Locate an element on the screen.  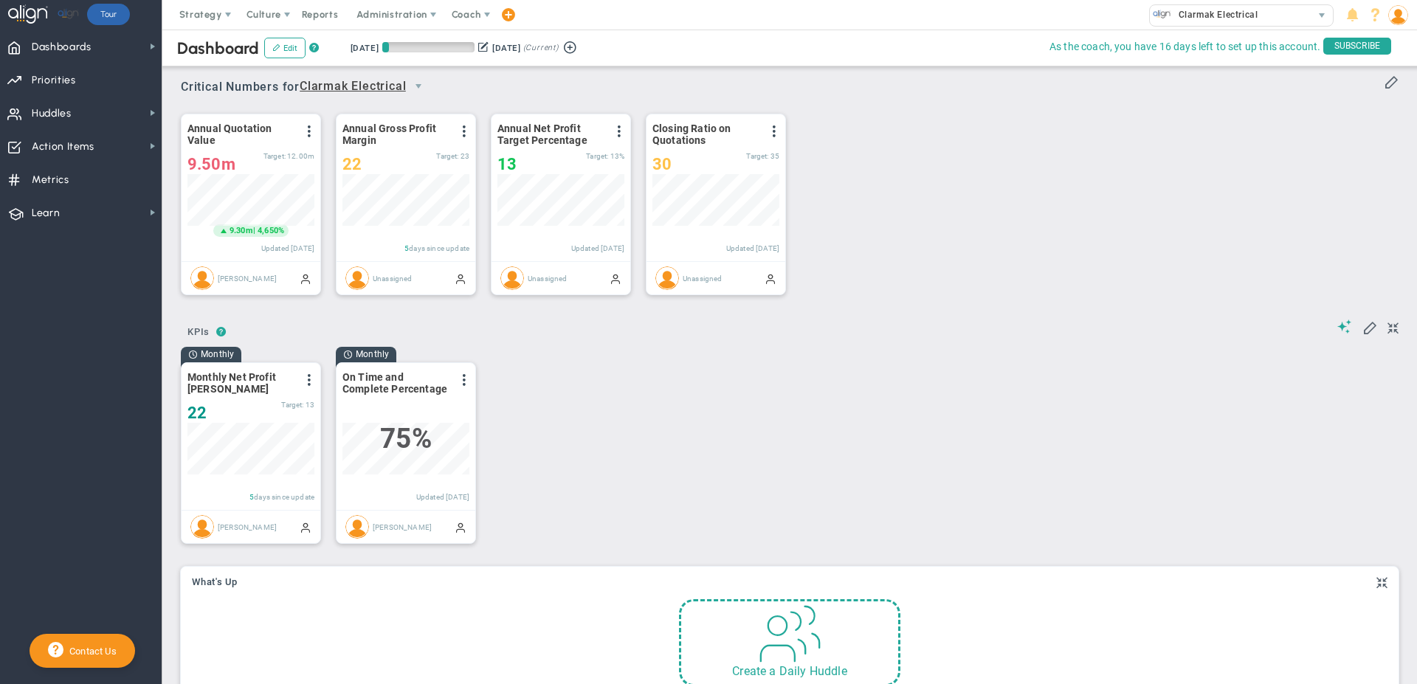
span: Edit My KPIs is located at coordinates (1370, 327).